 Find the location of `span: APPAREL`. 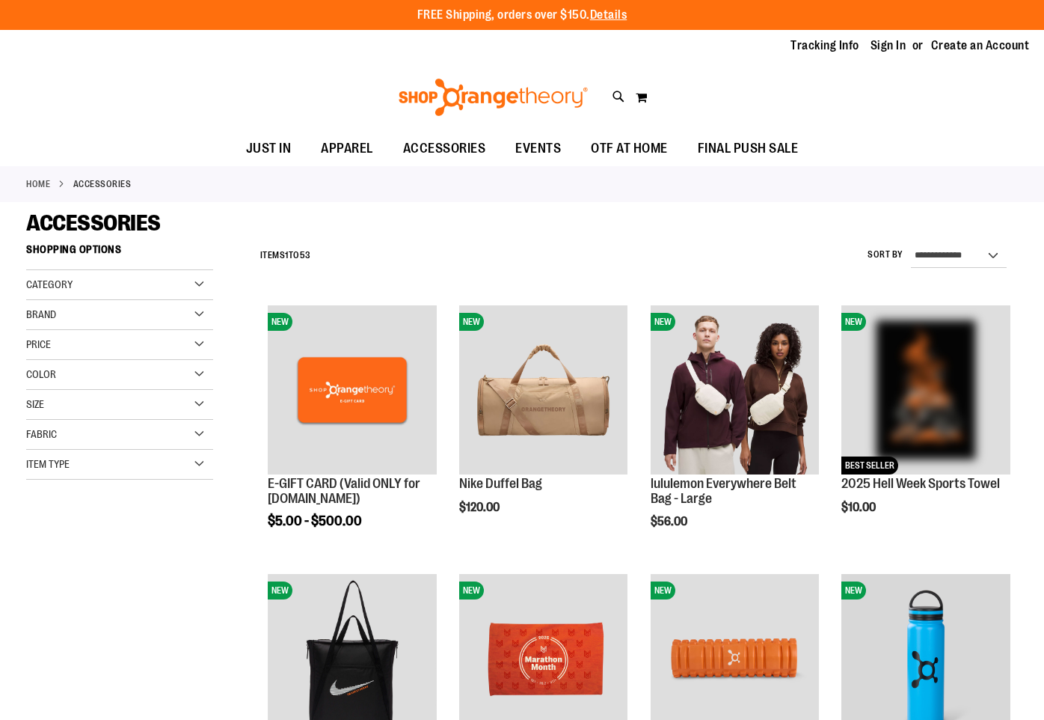

span: APPAREL is located at coordinates (347, 148).